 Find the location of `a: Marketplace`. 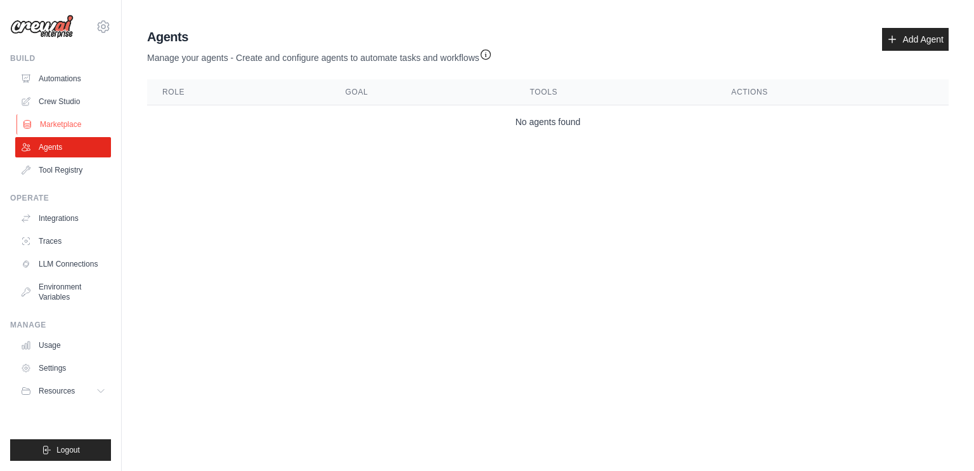

a: Marketplace is located at coordinates (64, 124).